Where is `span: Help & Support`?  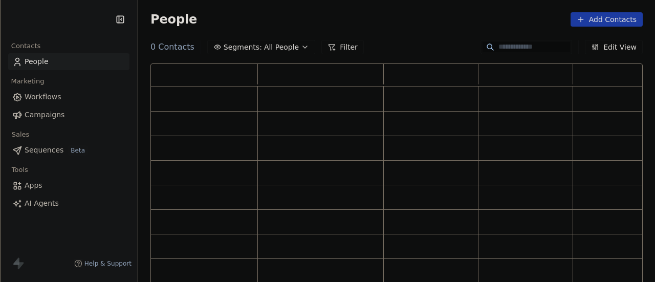
span: Help & Support is located at coordinates (108, 263).